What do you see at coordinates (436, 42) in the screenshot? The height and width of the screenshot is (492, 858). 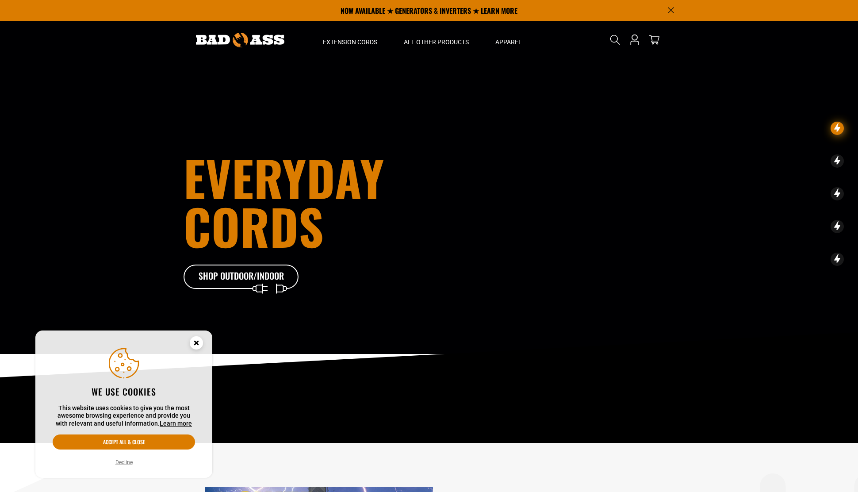 I see `span: All Other Products` at bounding box center [436, 42].